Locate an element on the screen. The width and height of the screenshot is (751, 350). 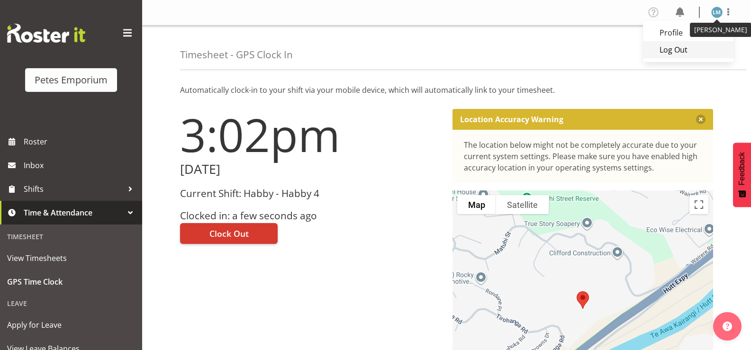
div: The location below might not be completely accurate due to your current system settings. Please m... is located at coordinates (583, 156).